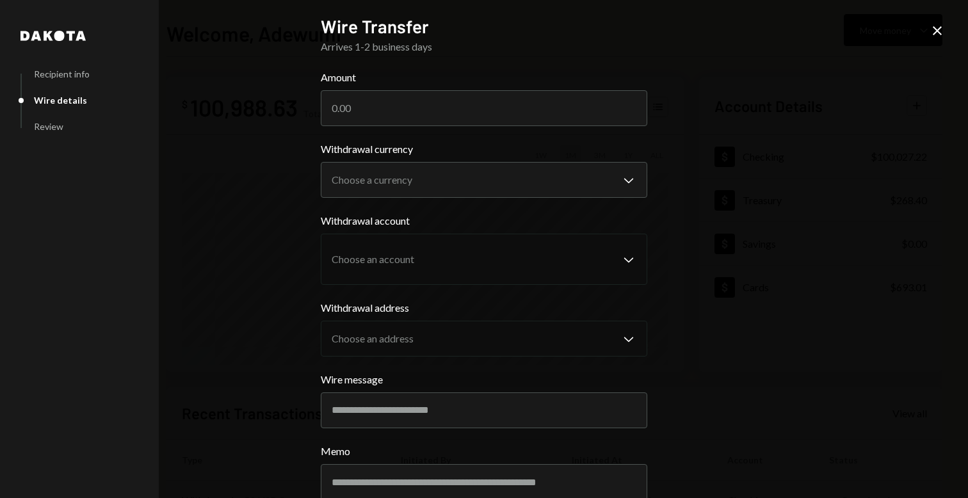 The width and height of the screenshot is (968, 498). What do you see at coordinates (484, 221) in the screenshot?
I see `label: Withdrawal account` at bounding box center [484, 221].